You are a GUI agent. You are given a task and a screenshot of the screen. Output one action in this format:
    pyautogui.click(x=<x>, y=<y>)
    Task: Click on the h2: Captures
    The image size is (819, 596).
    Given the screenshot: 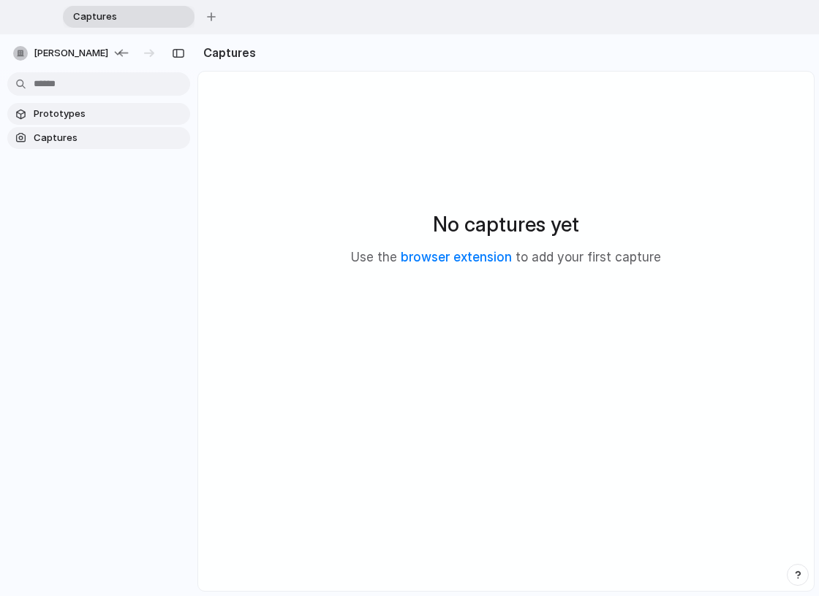 What is the action you would take?
    pyautogui.click(x=227, y=53)
    